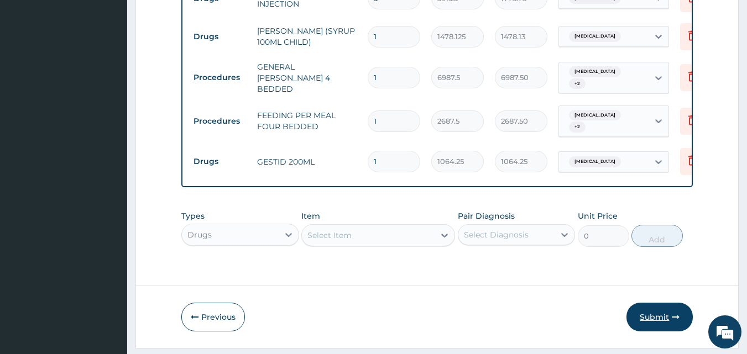 The width and height of the screenshot is (747, 354). I want to click on div: Select Diagnosis, so click(496, 235).